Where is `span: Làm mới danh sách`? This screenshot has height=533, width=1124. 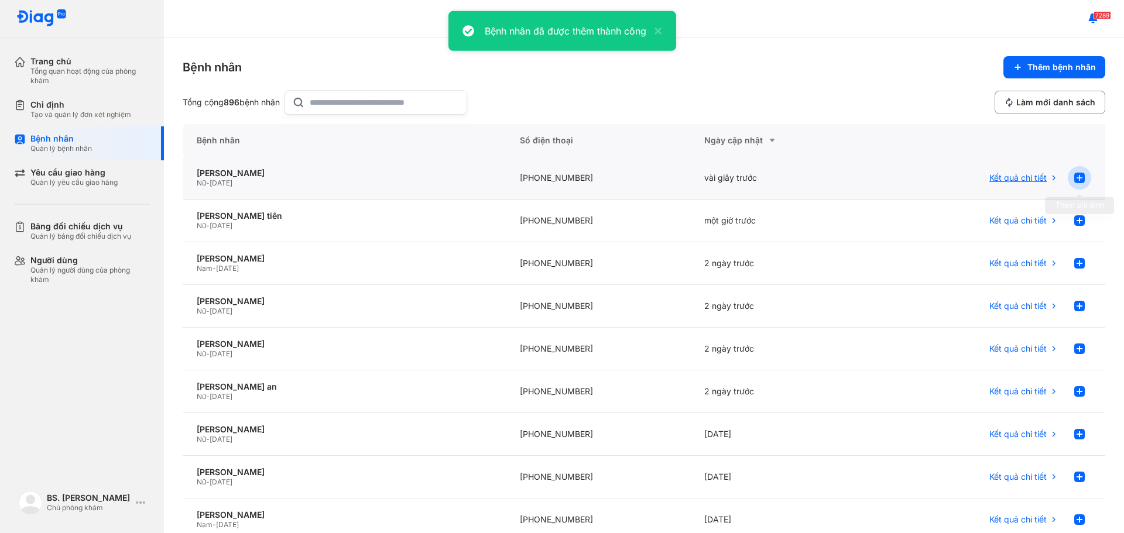 span: Làm mới danh sách is located at coordinates (1055, 102).